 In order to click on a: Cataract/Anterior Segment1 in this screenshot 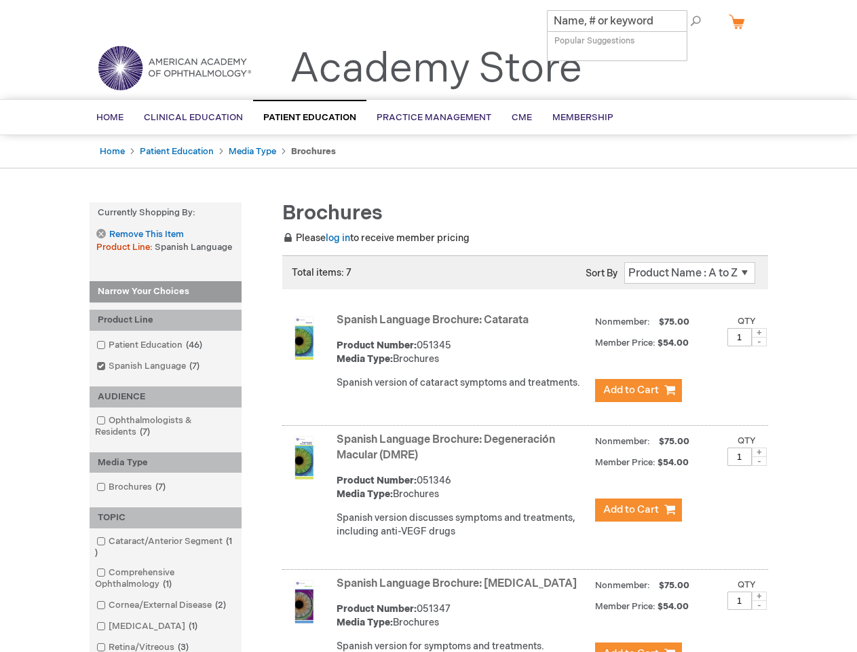, I will do `click(166, 547)`.